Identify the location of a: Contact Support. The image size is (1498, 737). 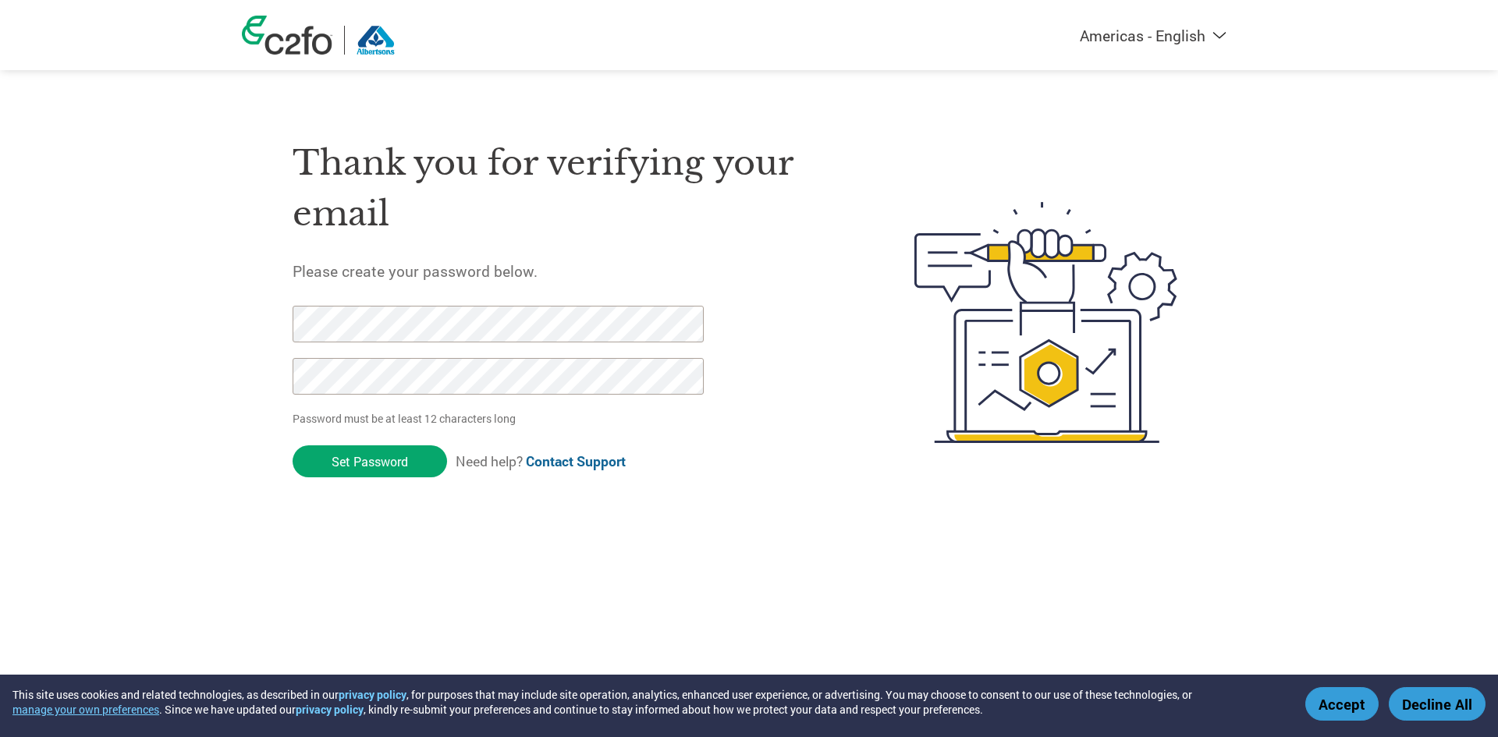
(576, 461).